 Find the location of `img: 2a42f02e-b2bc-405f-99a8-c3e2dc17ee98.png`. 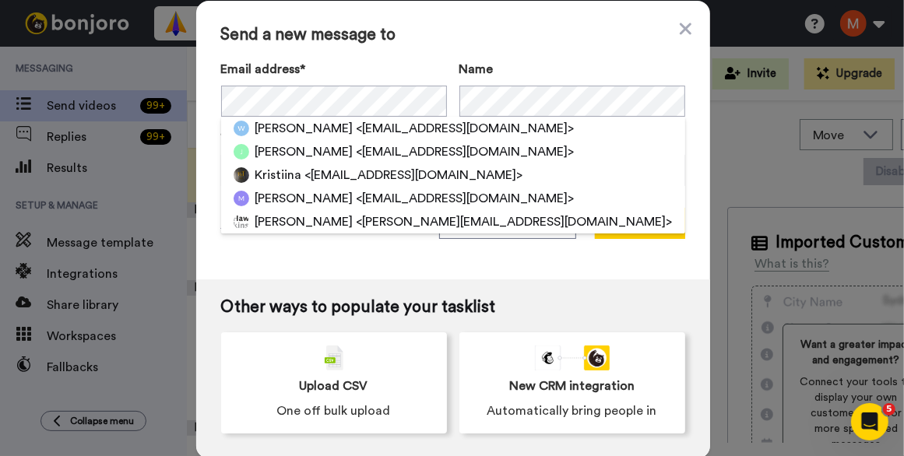

img: 2a42f02e-b2bc-405f-99a8-c3e2dc17ee98.png is located at coordinates (241, 222).